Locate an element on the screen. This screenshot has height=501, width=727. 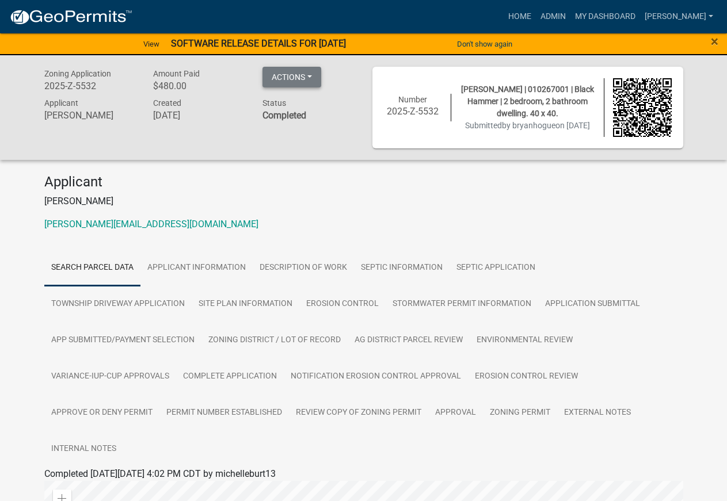
a: Admin is located at coordinates (553, 17).